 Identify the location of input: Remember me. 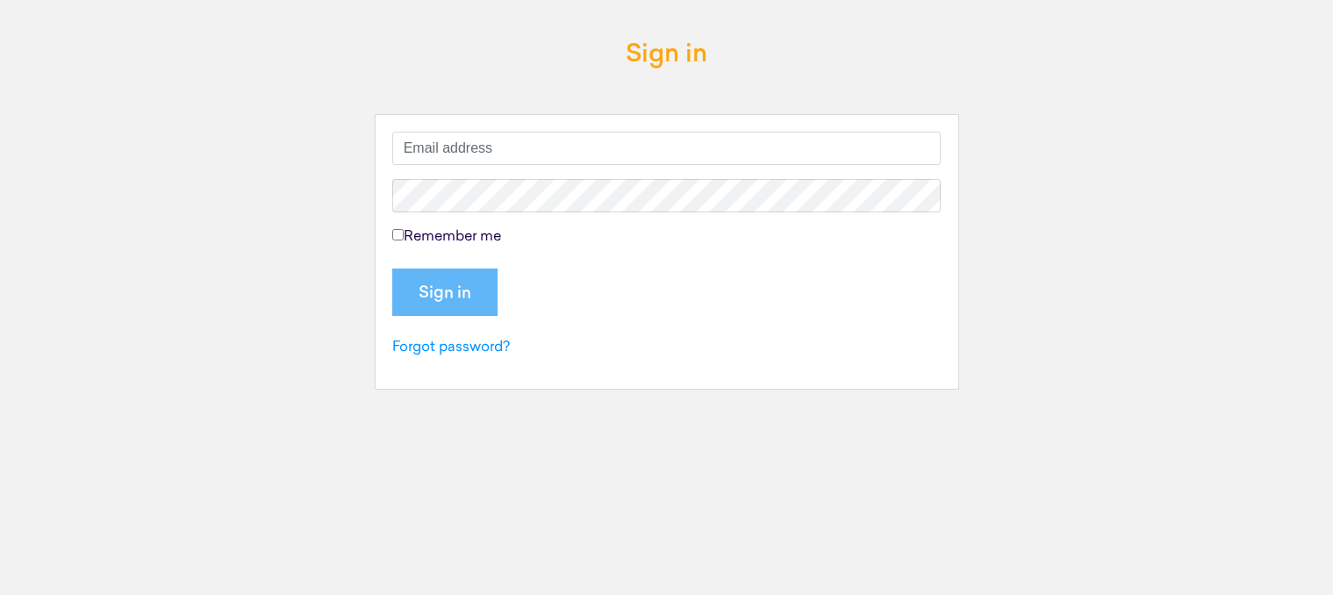
(397, 234).